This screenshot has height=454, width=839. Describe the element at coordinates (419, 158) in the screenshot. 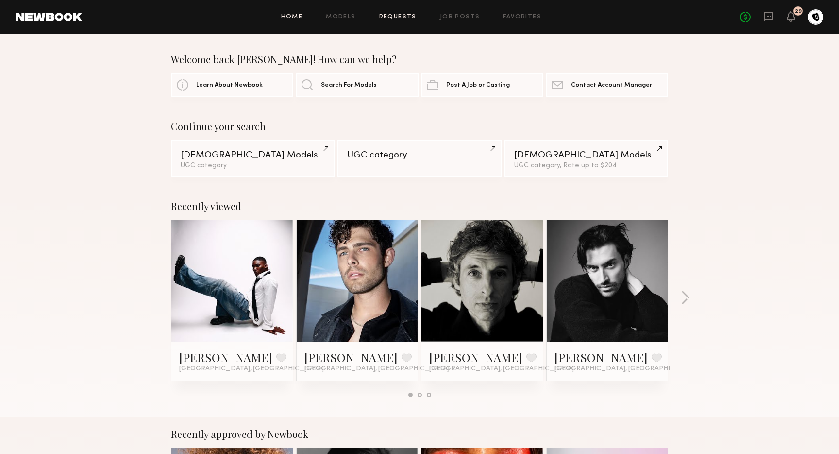

I see `a: UGC category` at that location.